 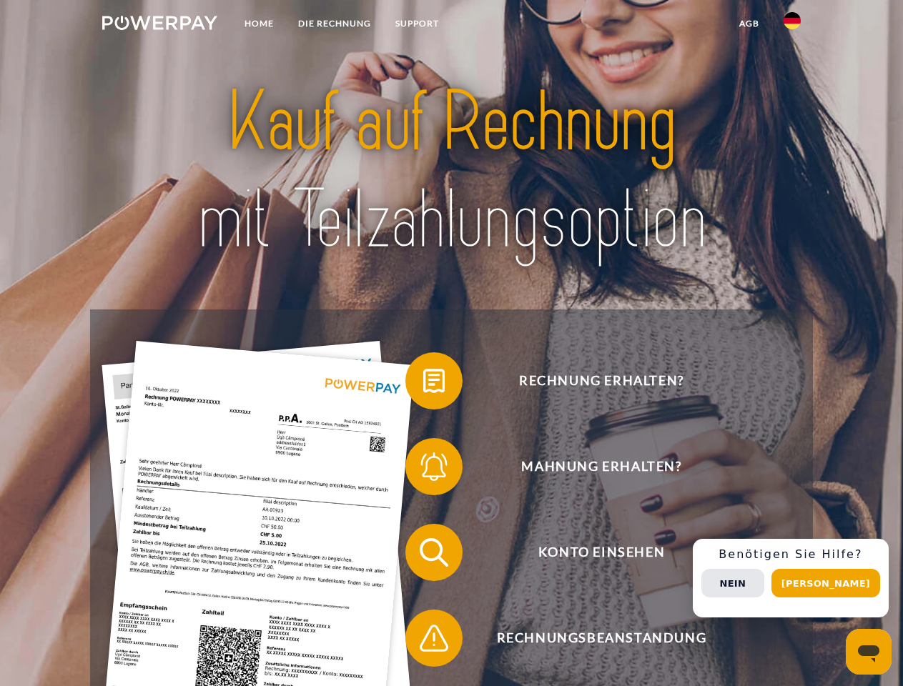 I want to click on button: Nein, so click(x=733, y=583).